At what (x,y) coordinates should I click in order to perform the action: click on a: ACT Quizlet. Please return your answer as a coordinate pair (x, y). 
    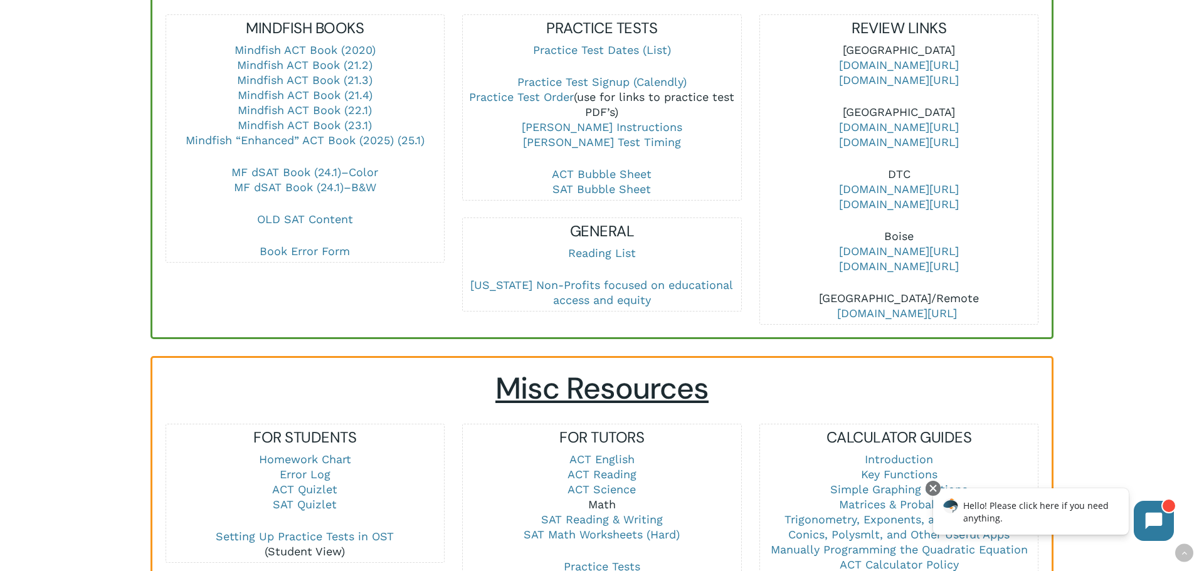
    Looking at the image, I should click on (305, 489).